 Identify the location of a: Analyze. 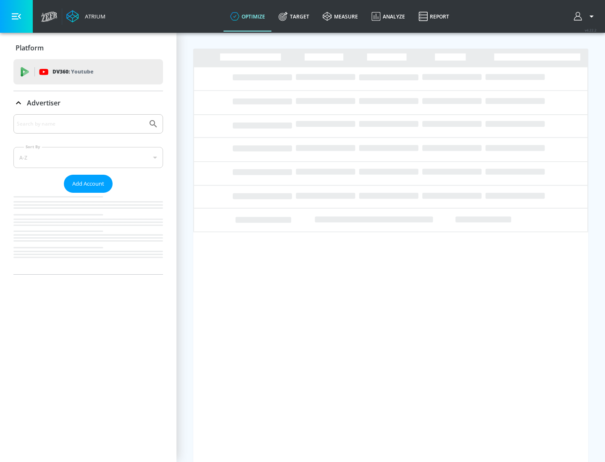
(388, 16).